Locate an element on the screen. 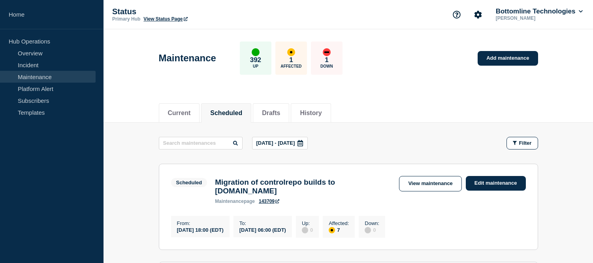  a: Add maintenance is located at coordinates (508, 58).